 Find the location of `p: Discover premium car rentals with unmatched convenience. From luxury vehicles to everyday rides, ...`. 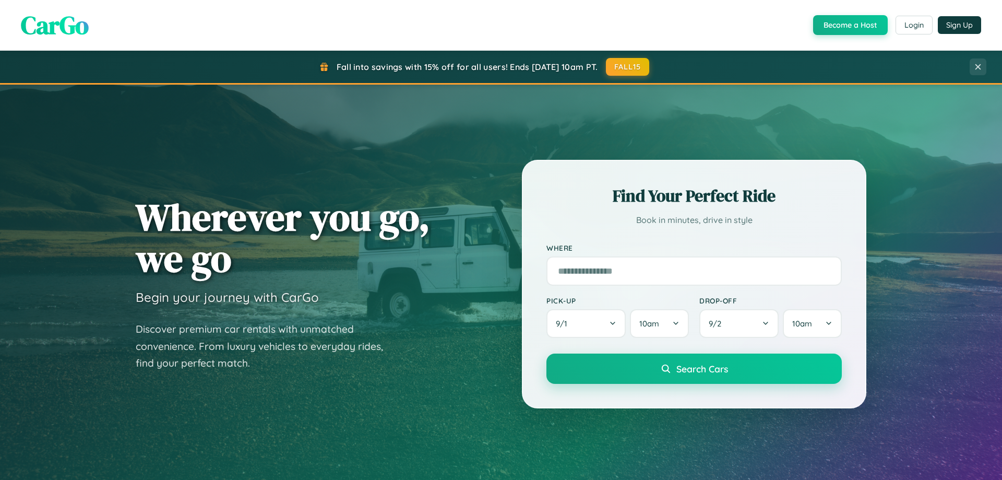

p: Discover premium car rentals with unmatched convenience. From luxury vehicles to everyday rides, ... is located at coordinates (266, 346).